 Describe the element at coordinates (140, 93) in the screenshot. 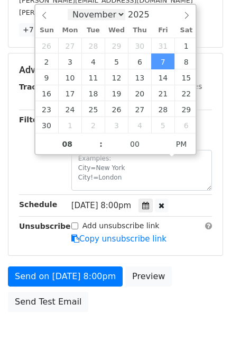

I see `span: November 20, 2025` at that location.